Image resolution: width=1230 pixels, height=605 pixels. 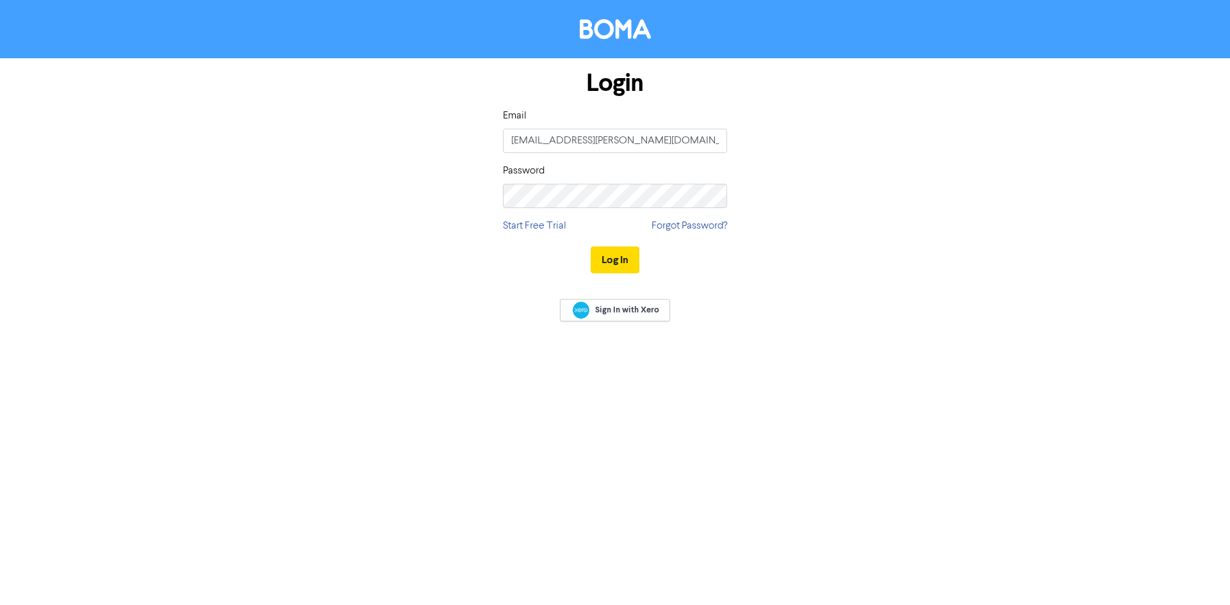 What do you see at coordinates (514, 116) in the screenshot?
I see `label: Email` at bounding box center [514, 116].